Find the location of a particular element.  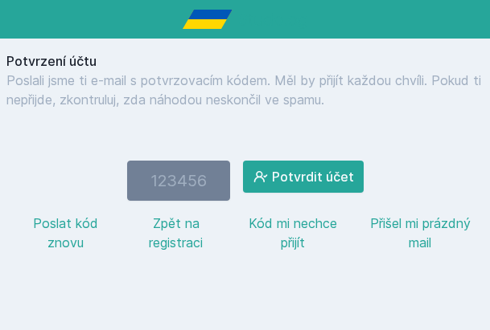

button: Potvrdit účet is located at coordinates (303, 177).